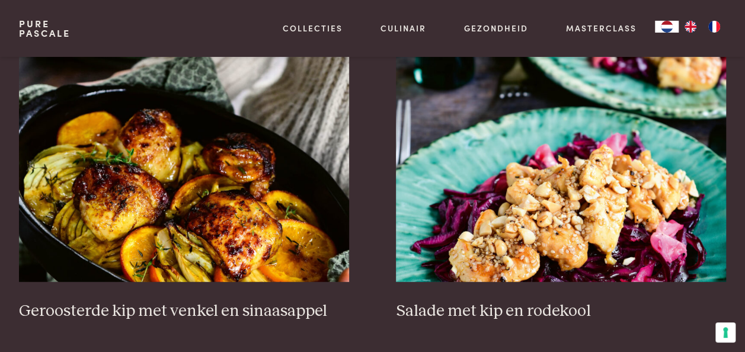  I want to click on a: Geroosterde kip met venkel en sinaasappel Geroosterde kip met venkel en sinaasappel, so click(184, 183).